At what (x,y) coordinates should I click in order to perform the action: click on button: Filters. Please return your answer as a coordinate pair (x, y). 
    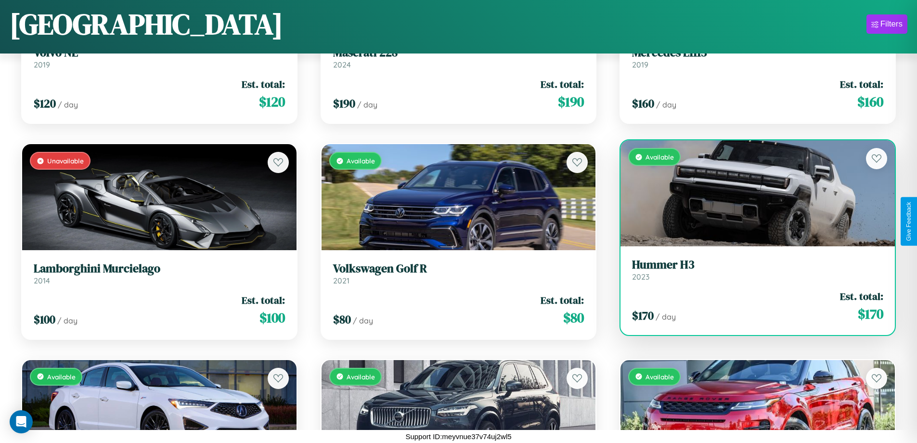
    Looking at the image, I should click on (887, 24).